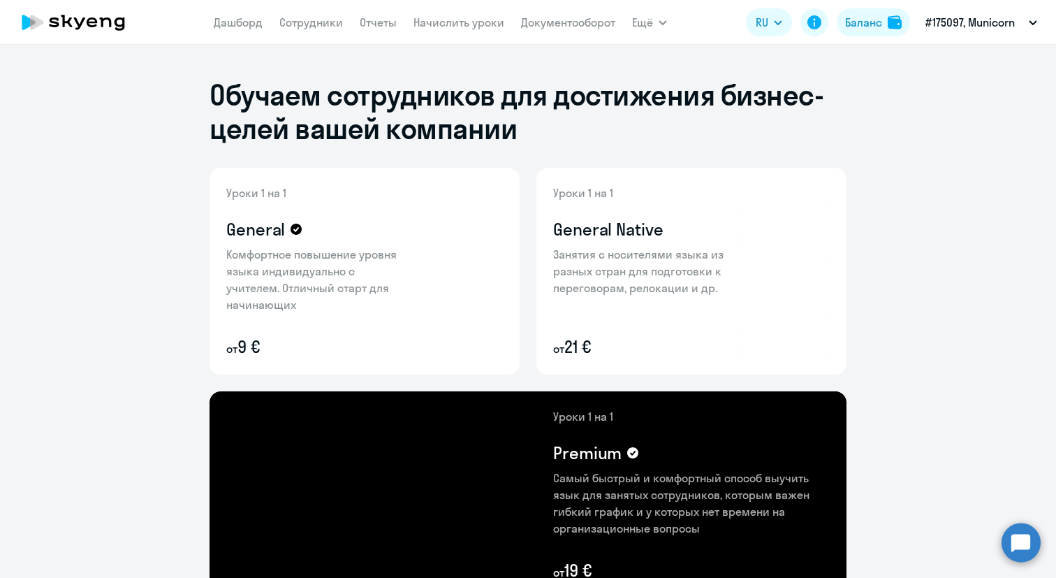  I want to click on span: RU, so click(762, 22).